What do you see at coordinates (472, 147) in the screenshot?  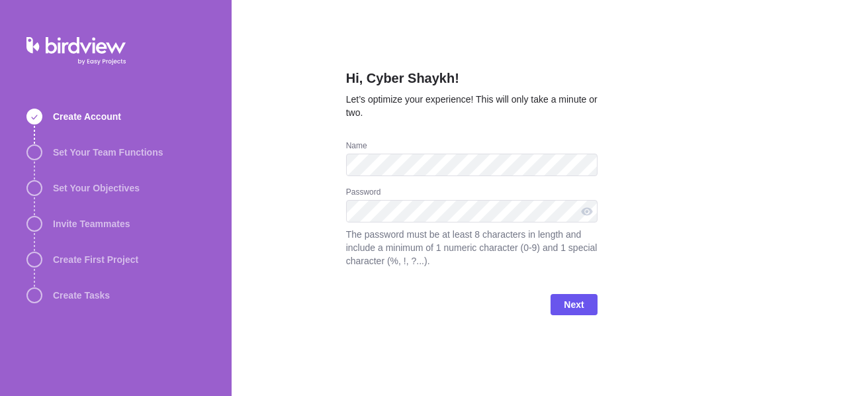 I see `div: Name` at bounding box center [472, 147].